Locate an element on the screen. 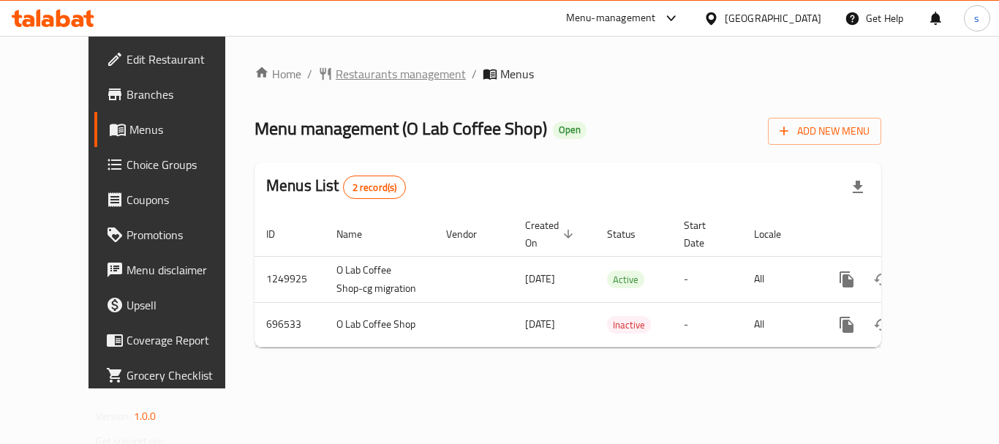 The width and height of the screenshot is (999, 444). span: Add New Menu is located at coordinates (824, 131).